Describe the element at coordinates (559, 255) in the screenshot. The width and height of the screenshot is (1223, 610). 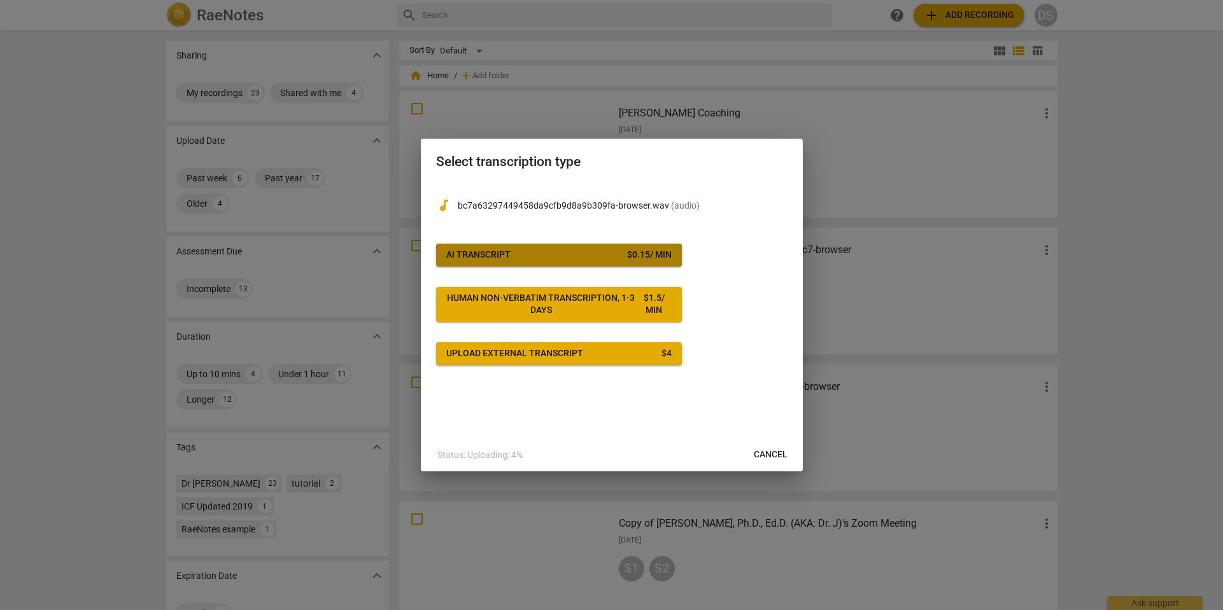
I see `button: AI Transcript$0.15/ min` at that location.